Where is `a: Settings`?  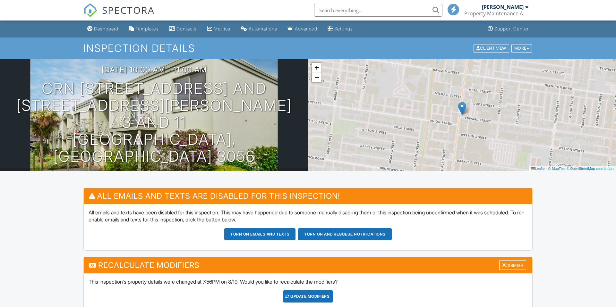
a: Settings is located at coordinates (340, 29).